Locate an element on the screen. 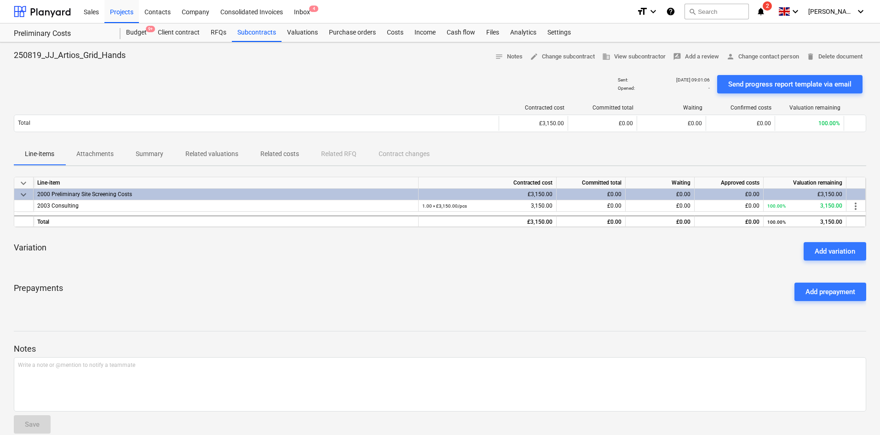 The height and width of the screenshot is (435, 880). div: Income is located at coordinates (425, 33).